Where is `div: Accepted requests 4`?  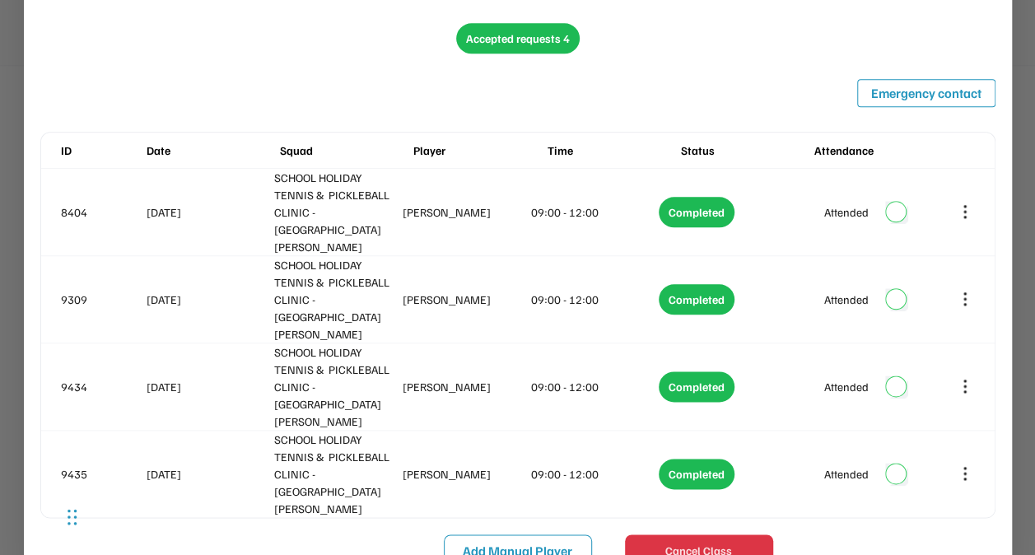
div: Accepted requests 4 is located at coordinates (518, 38).